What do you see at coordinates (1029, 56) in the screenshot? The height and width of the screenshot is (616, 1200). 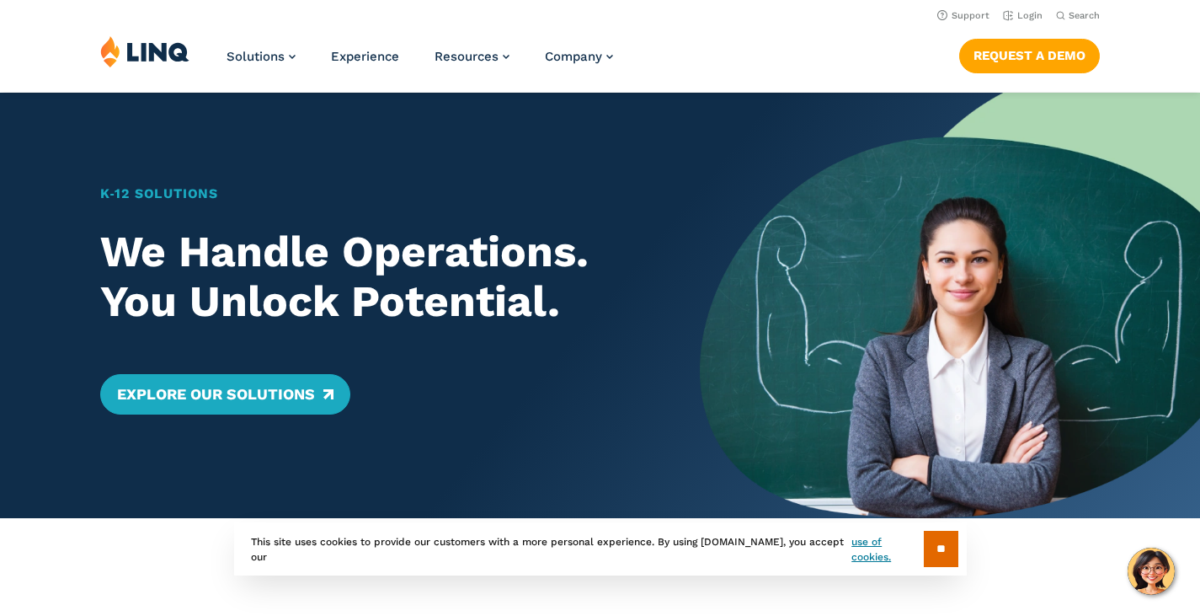 I see `a: Request a Demo` at bounding box center [1029, 56].